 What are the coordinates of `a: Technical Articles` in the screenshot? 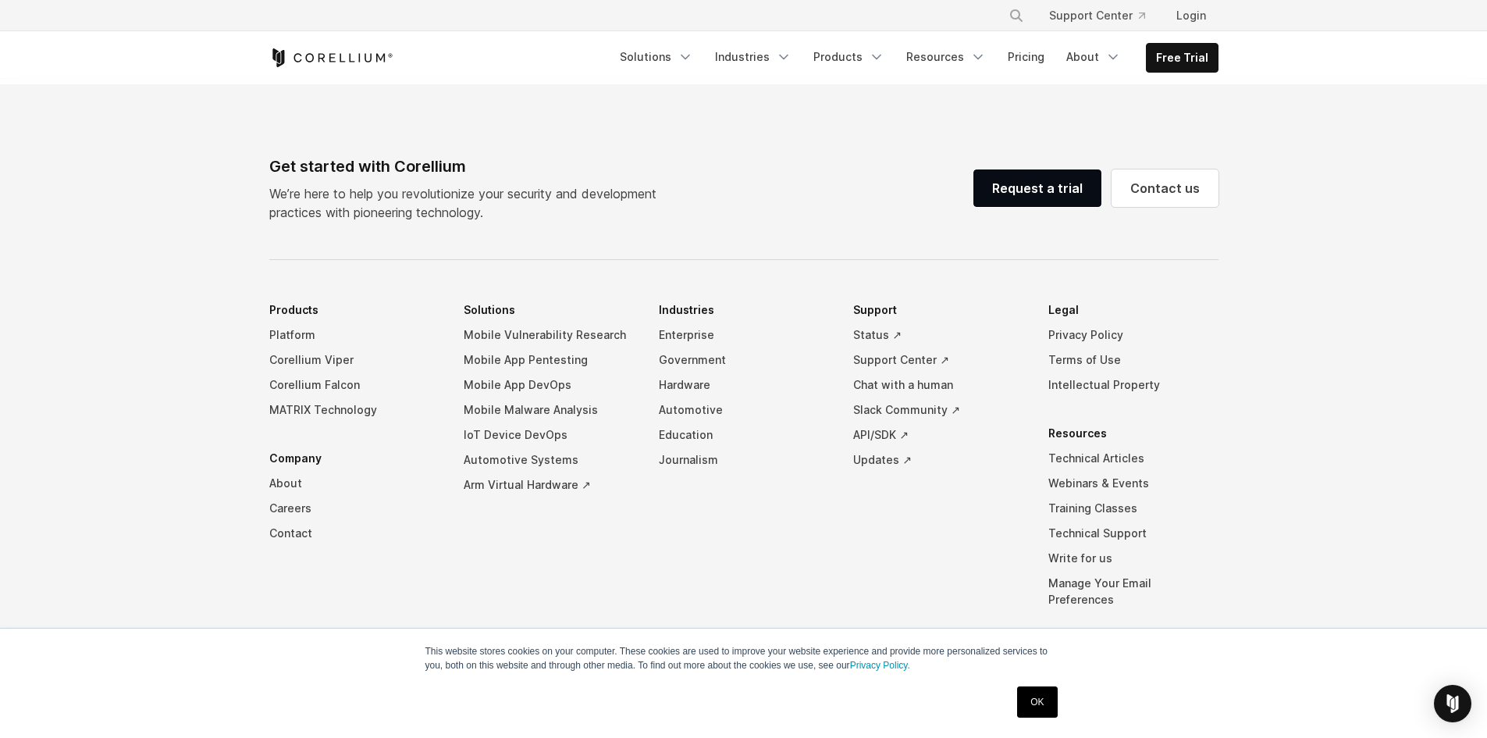 It's located at (1133, 458).